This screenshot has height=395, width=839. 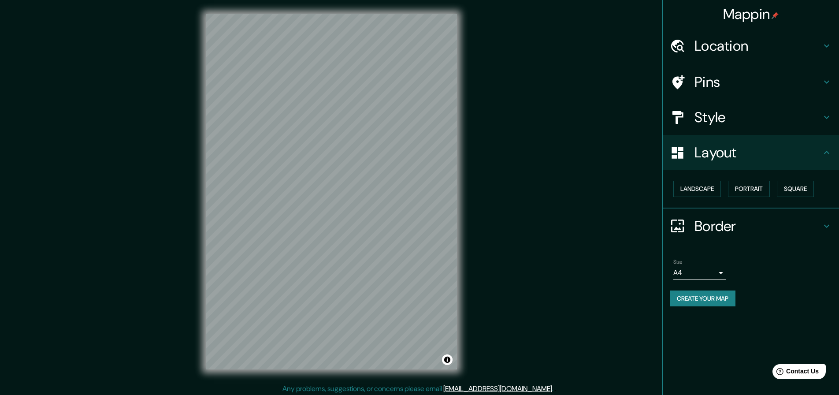 I want to click on span: Contact Us, so click(x=42, y=11).